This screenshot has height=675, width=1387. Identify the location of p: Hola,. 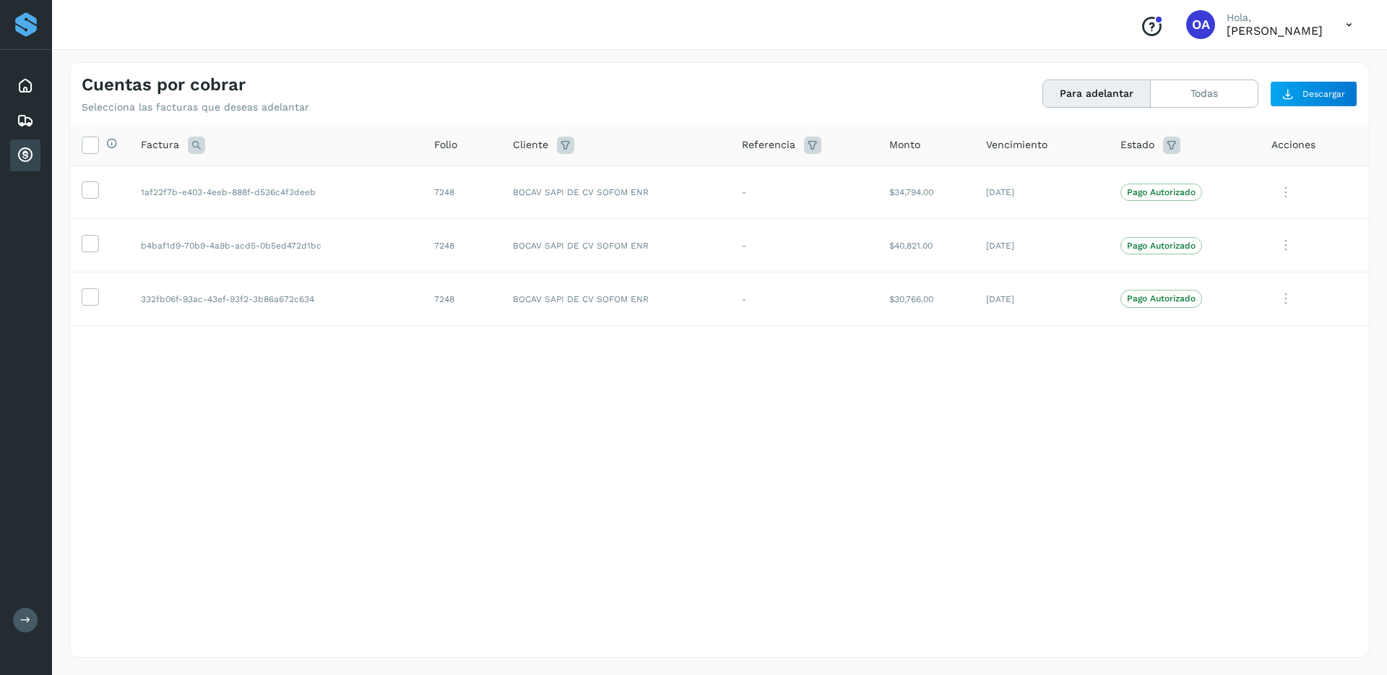
(1274, 17).